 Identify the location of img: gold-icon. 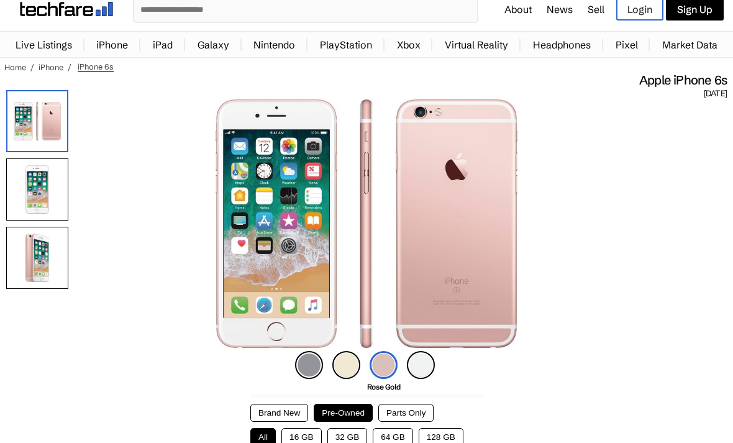
(346, 365).